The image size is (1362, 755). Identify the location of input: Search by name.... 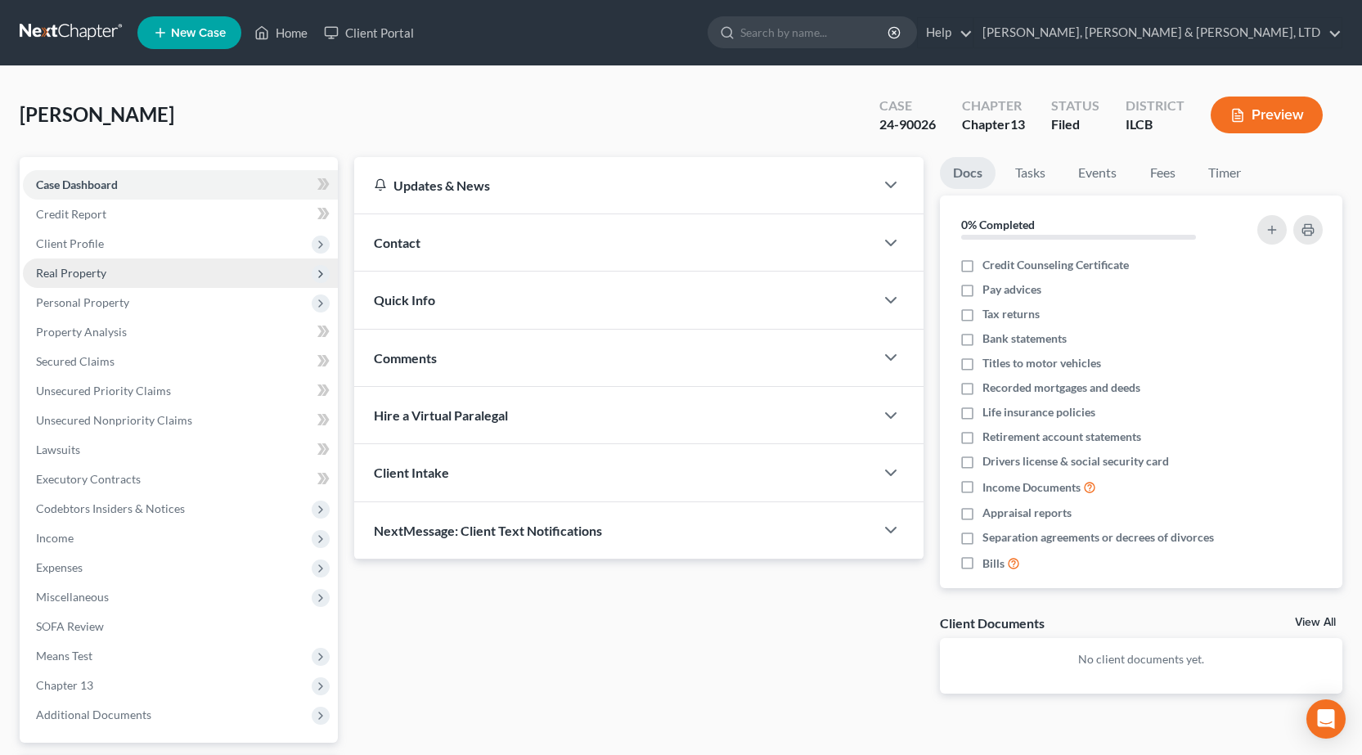
(814, 32).